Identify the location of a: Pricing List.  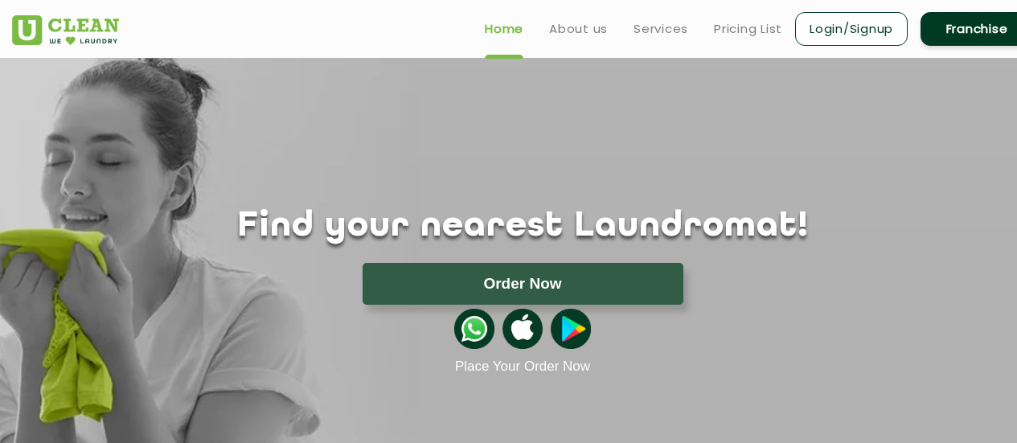
(748, 29).